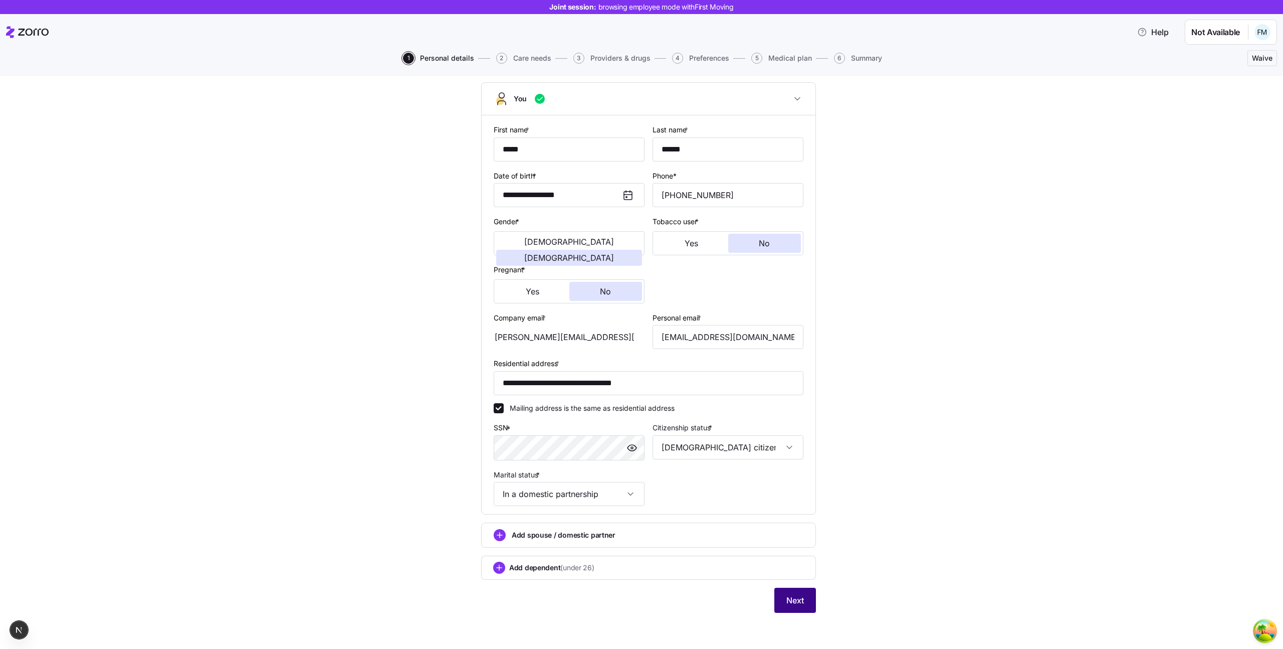  What do you see at coordinates (790, 58) in the screenshot?
I see `span: Medical plan` at bounding box center [790, 58].